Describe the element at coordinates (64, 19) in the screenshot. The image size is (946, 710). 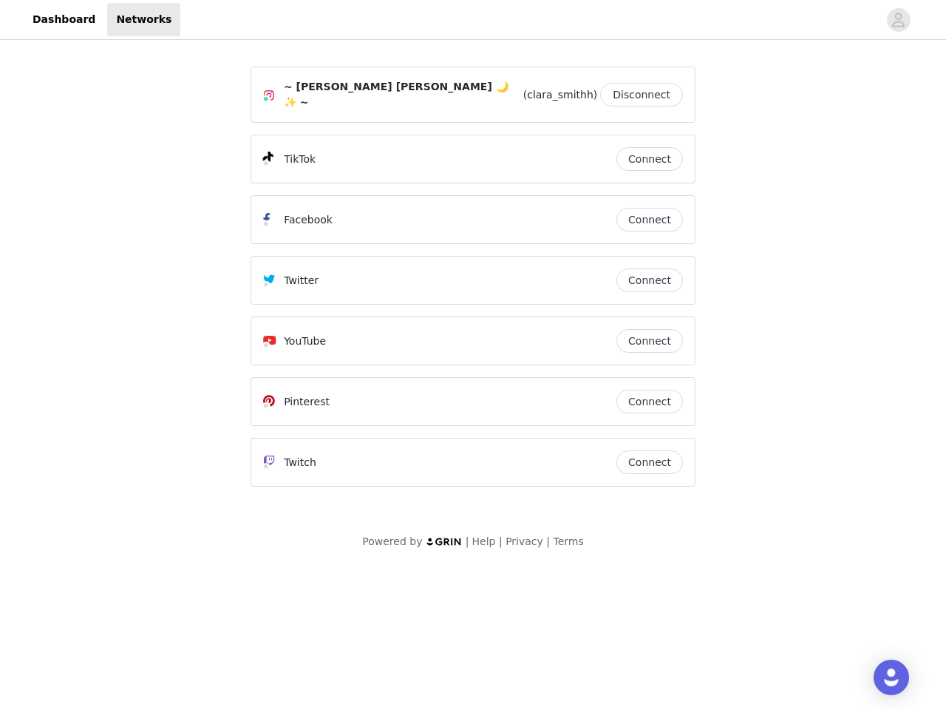
I see `a: Dashboard` at that location.